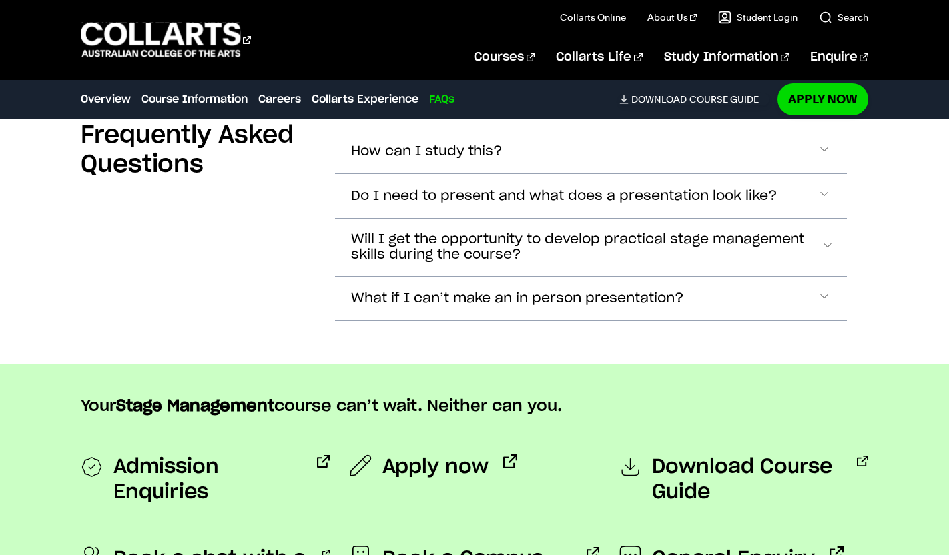 This screenshot has height=555, width=949. What do you see at coordinates (197, 150) in the screenshot?
I see `h2: Frequently Asked Questions` at bounding box center [197, 150].